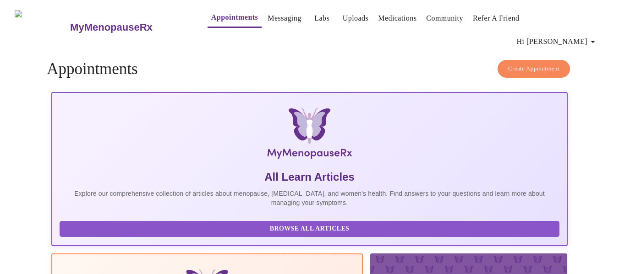  I want to click on button: Appointments, so click(235, 18).